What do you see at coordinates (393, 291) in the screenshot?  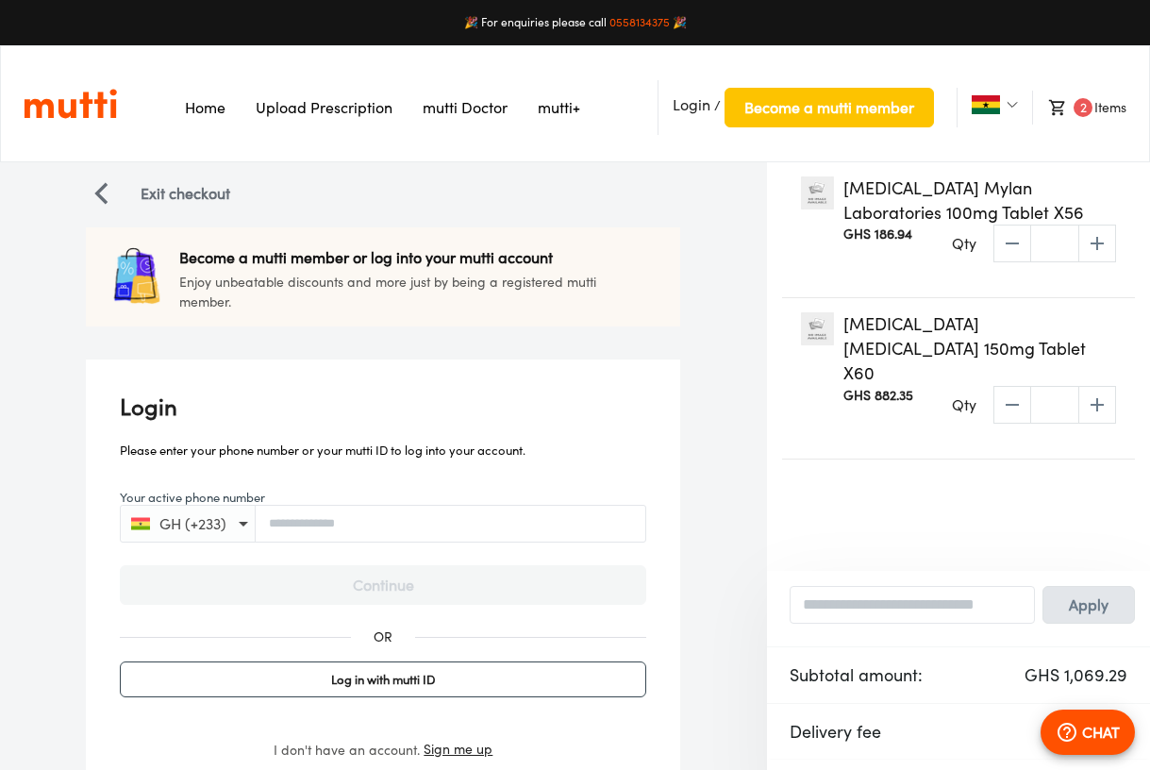 I see `p: Enjoy unbeatable discounts and more just by being a registered mutti member.` at bounding box center [393, 291].